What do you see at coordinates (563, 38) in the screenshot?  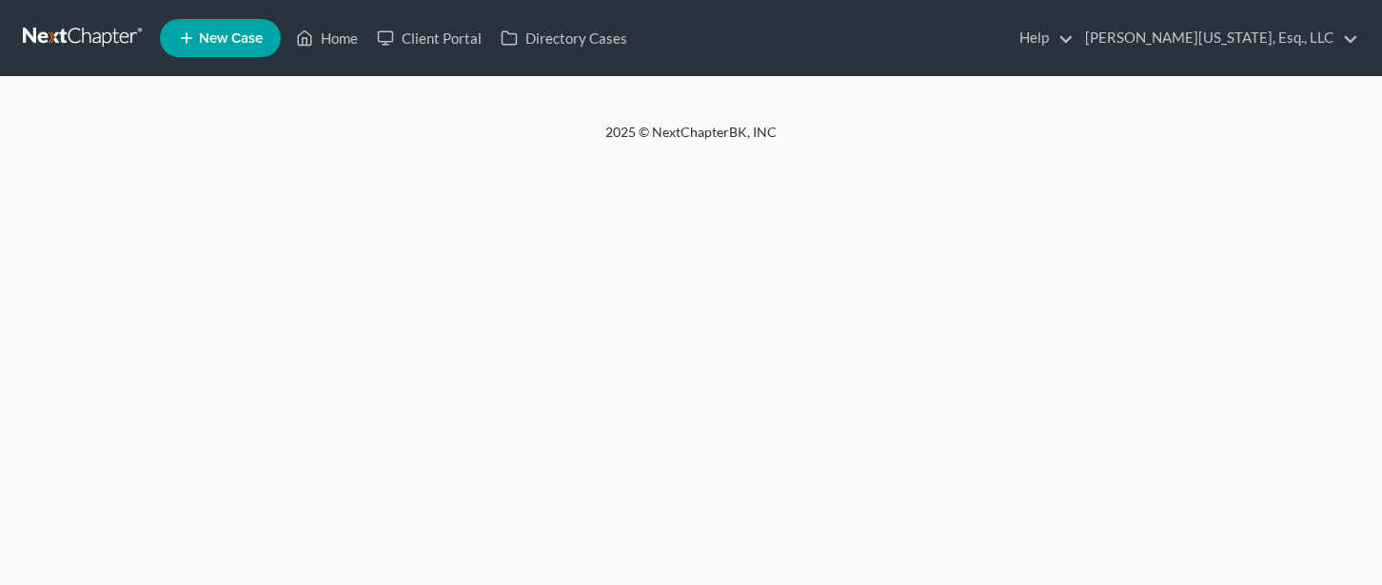 I see `a: Directory Cases` at bounding box center [563, 38].